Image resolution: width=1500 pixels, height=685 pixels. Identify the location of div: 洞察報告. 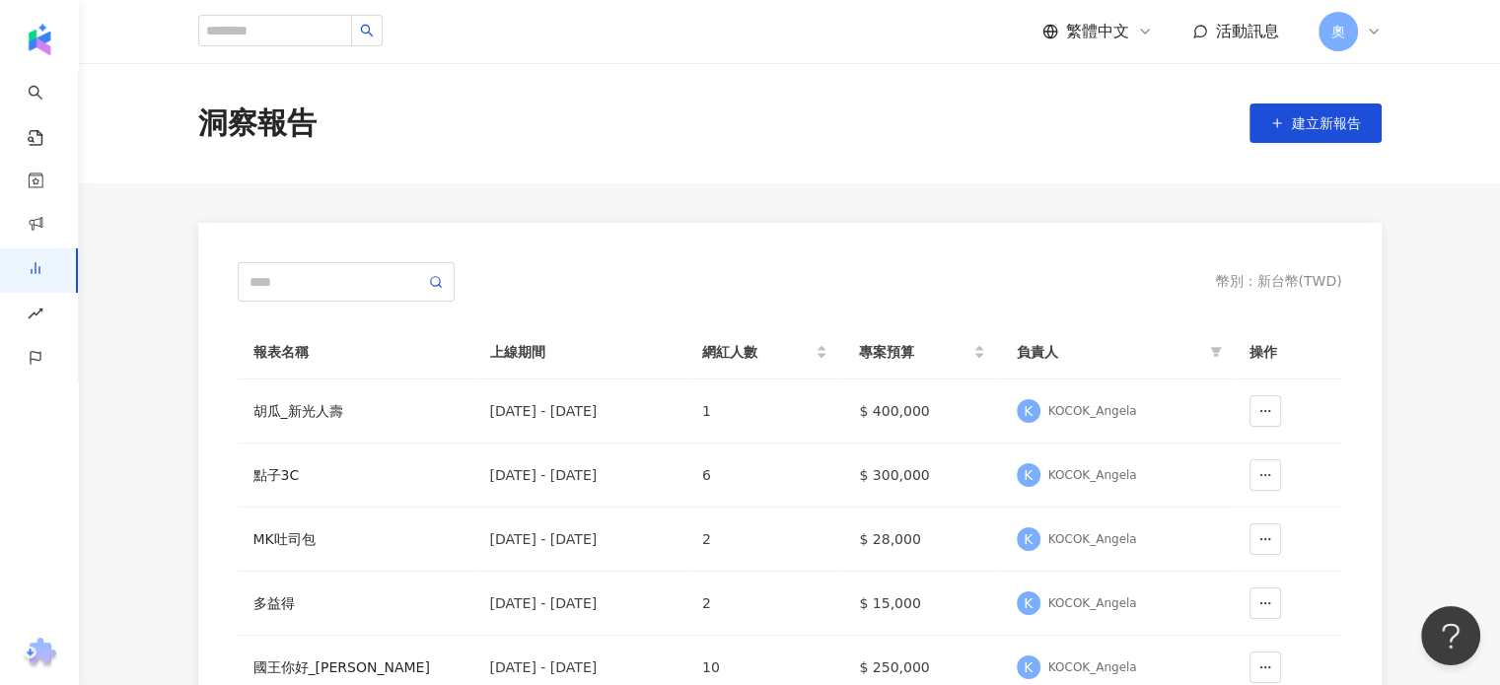
(257, 123).